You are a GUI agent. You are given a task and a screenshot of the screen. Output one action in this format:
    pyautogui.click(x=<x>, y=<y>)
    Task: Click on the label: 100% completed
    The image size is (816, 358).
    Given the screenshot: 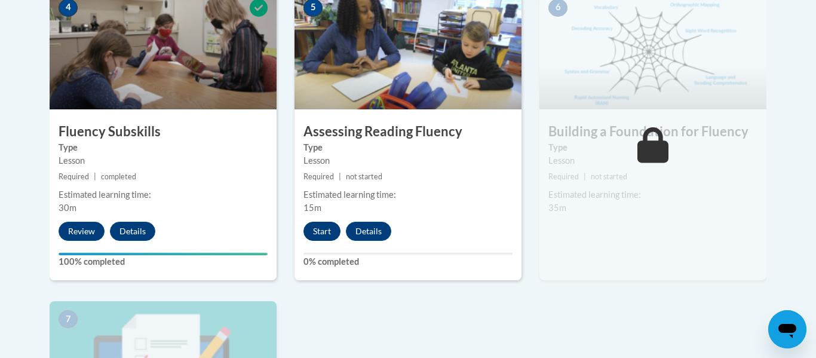 What is the action you would take?
    pyautogui.click(x=163, y=262)
    